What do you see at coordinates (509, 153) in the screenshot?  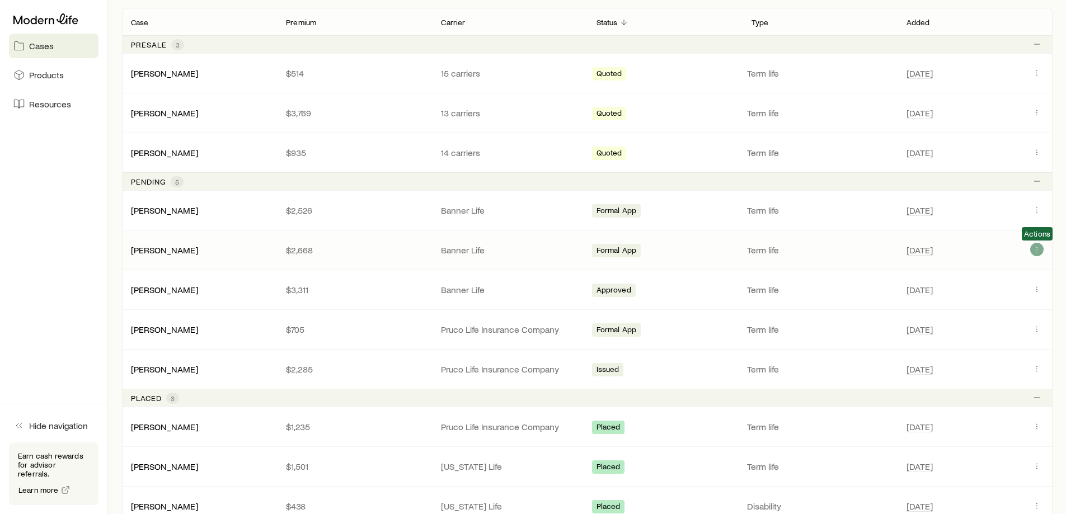 I see `p: 14 carriers` at bounding box center [509, 153].